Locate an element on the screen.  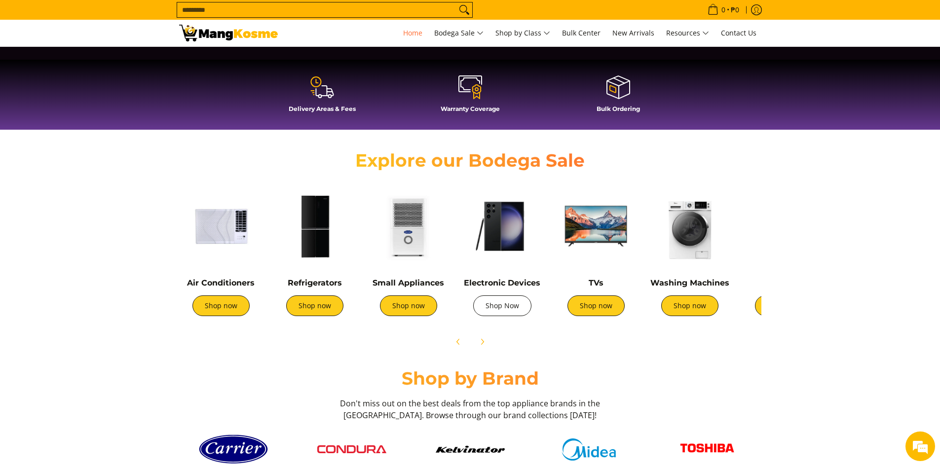
h4: Warranty Coverage is located at coordinates (470, 109).